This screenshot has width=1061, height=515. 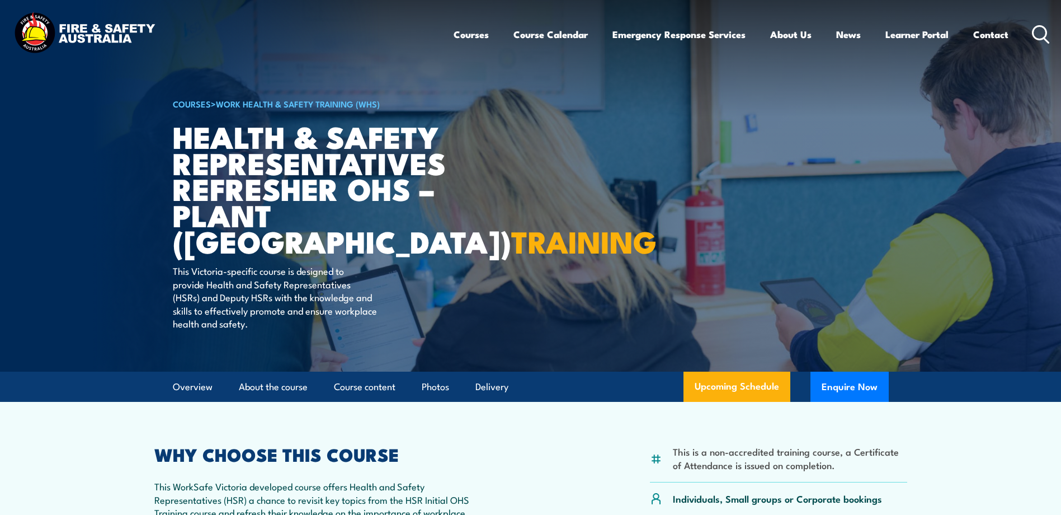 I want to click on a: About the course, so click(x=273, y=386).